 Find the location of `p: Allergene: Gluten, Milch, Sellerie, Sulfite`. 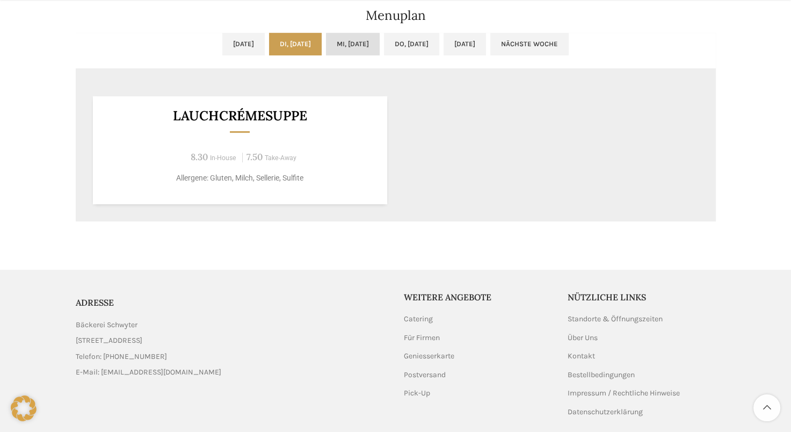

p: Allergene: Gluten, Milch, Sellerie, Sulfite is located at coordinates (240, 178).